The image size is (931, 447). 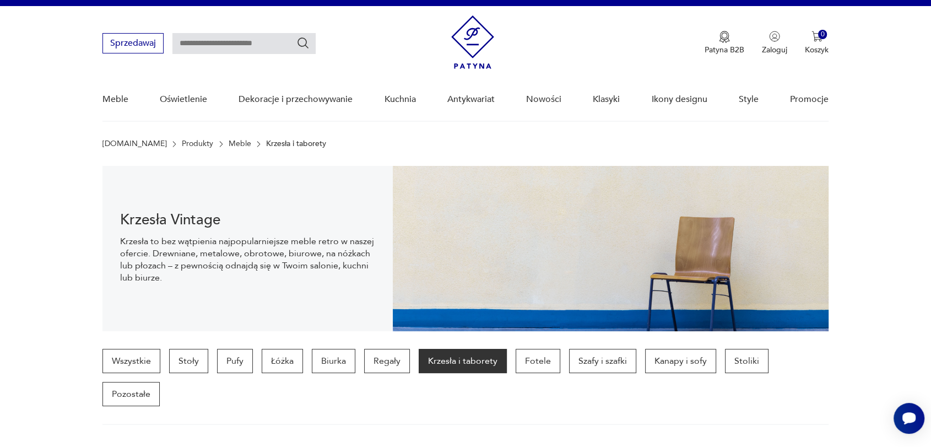 I want to click on a: Dekoracje i przechowywanie, so click(x=295, y=99).